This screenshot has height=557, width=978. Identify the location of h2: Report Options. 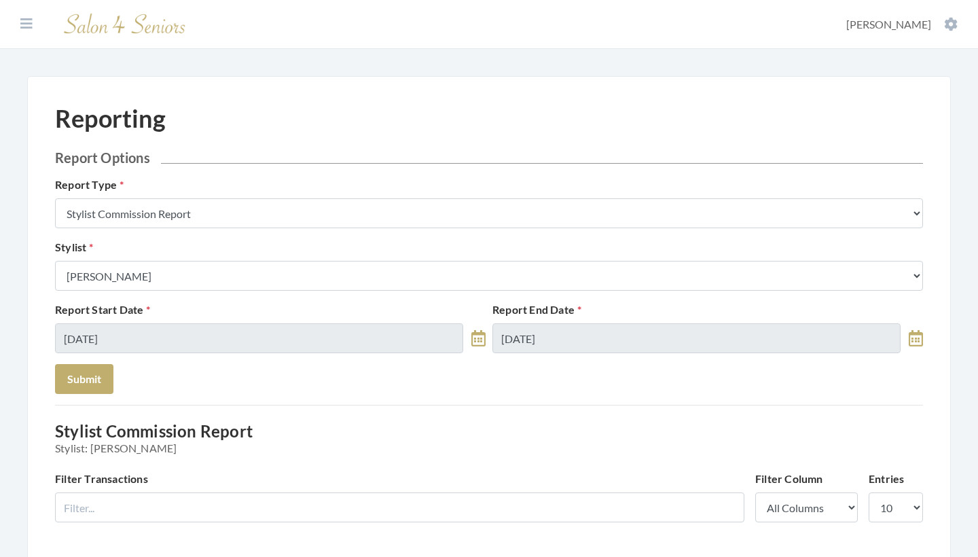
(489, 158).